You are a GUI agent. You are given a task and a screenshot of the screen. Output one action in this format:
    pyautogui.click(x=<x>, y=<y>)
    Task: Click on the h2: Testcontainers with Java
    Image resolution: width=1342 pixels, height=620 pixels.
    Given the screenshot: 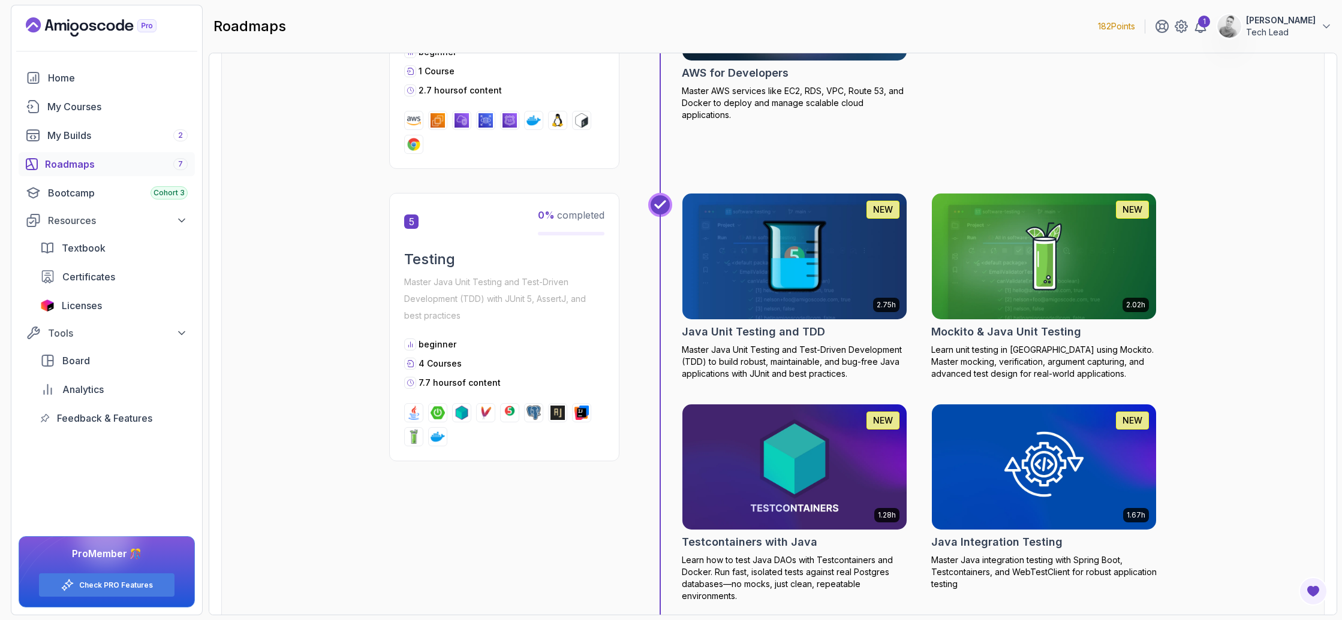 What is the action you would take?
    pyautogui.click(x=749, y=543)
    